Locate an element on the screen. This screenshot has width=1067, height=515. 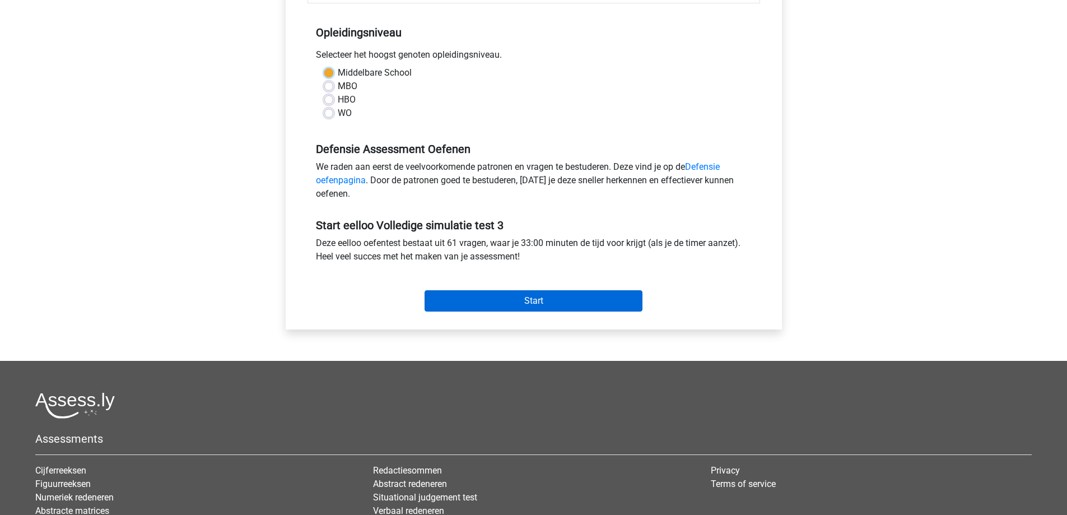
img: Assessly logo is located at coordinates (75, 405).